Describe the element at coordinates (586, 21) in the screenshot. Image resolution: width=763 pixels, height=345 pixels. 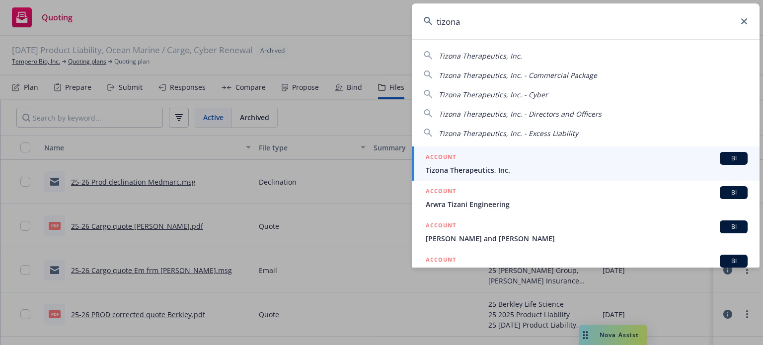
I see `input: Search...` at that location.